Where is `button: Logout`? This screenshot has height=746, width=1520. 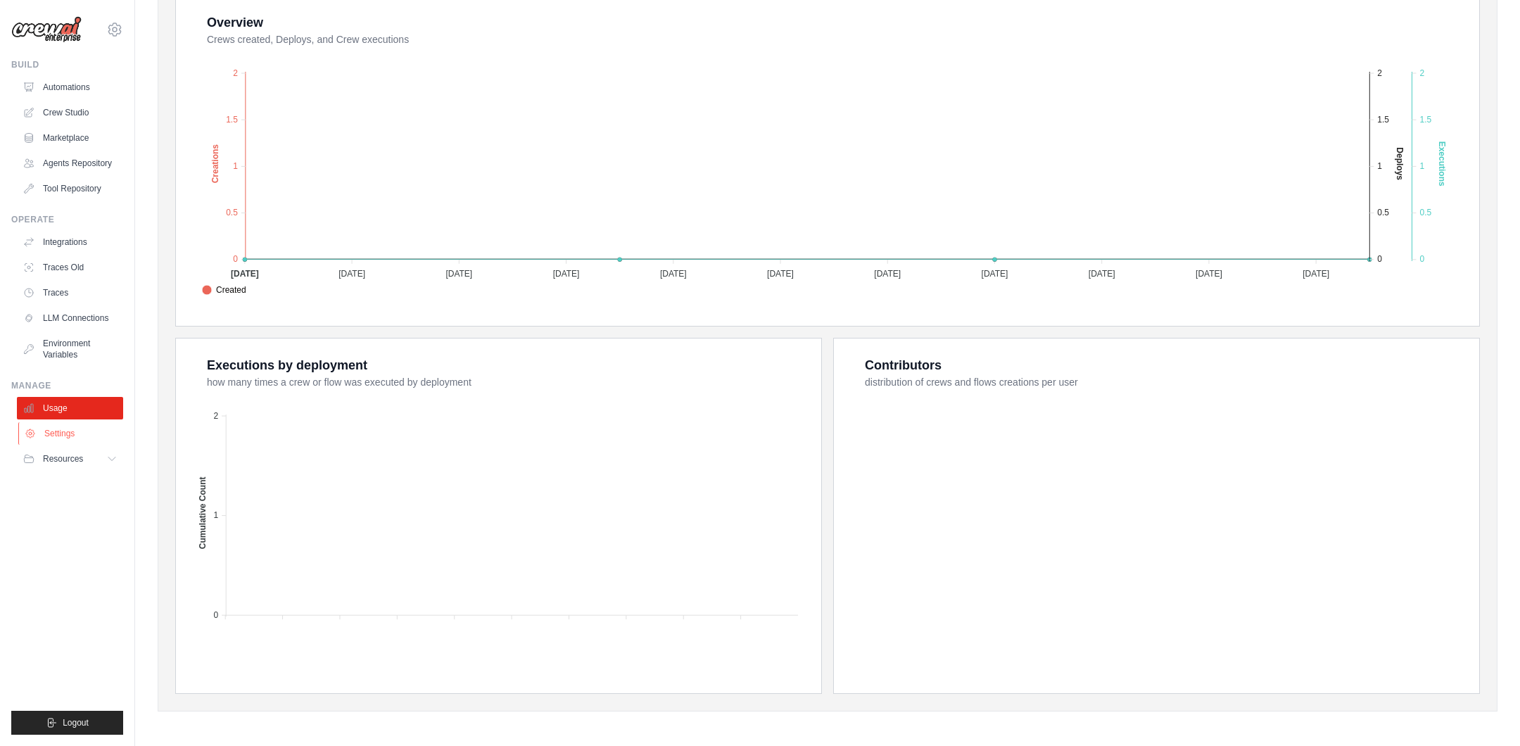 button: Logout is located at coordinates (67, 723).